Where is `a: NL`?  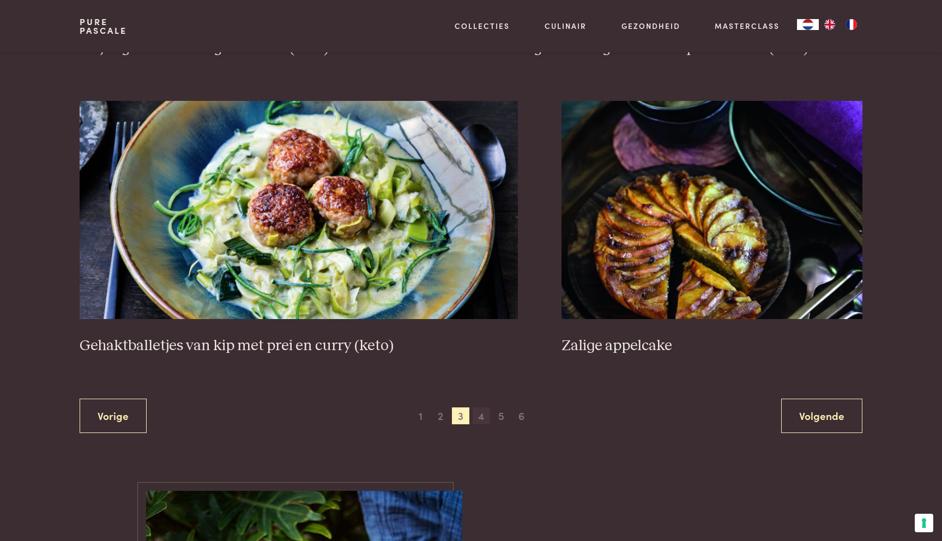
a: NL is located at coordinates (808, 25).